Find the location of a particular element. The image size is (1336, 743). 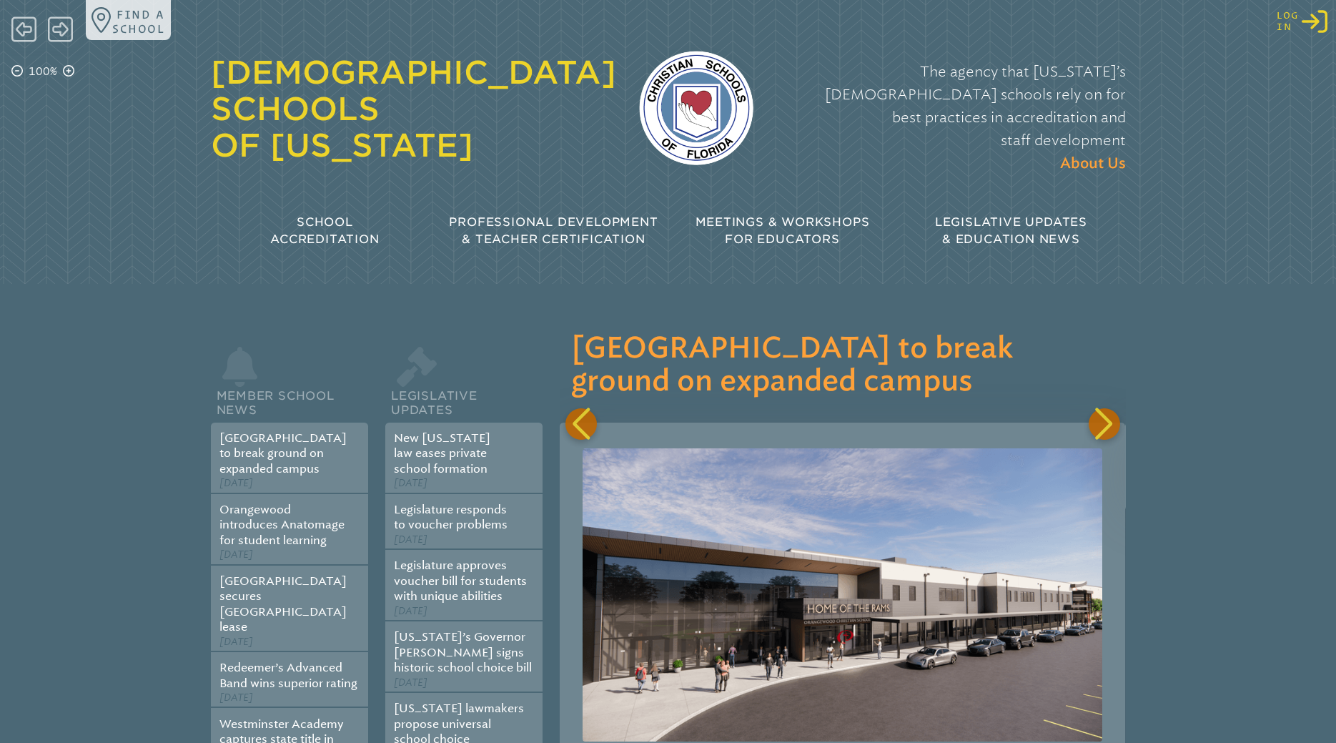

div: Previous slide is located at coordinates (581, 424).